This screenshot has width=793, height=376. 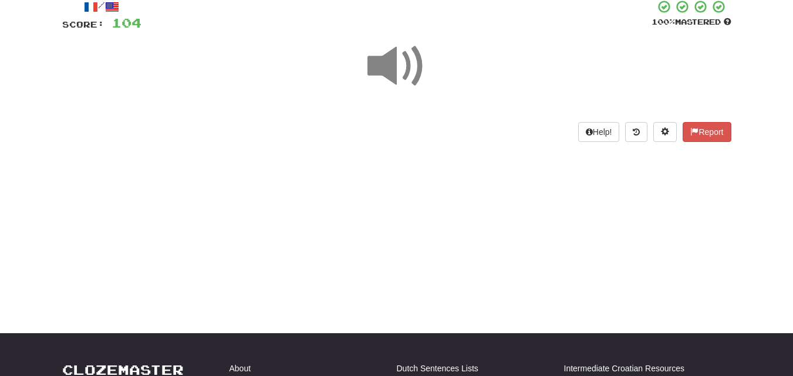 What do you see at coordinates (126, 22) in the screenshot?
I see `span: 104` at bounding box center [126, 22].